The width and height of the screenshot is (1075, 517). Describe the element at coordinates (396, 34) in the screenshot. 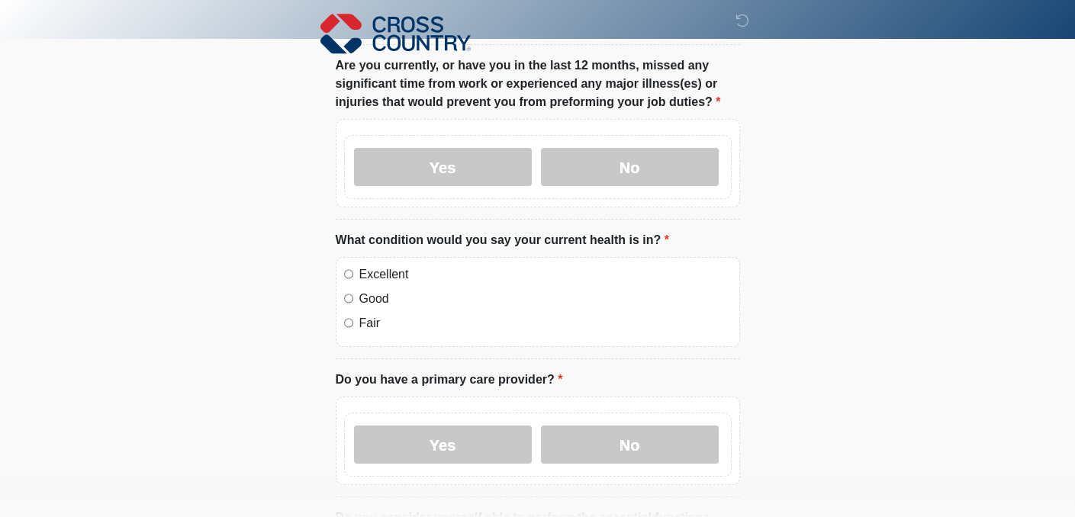

I see `img: Cross Country Logo` at that location.